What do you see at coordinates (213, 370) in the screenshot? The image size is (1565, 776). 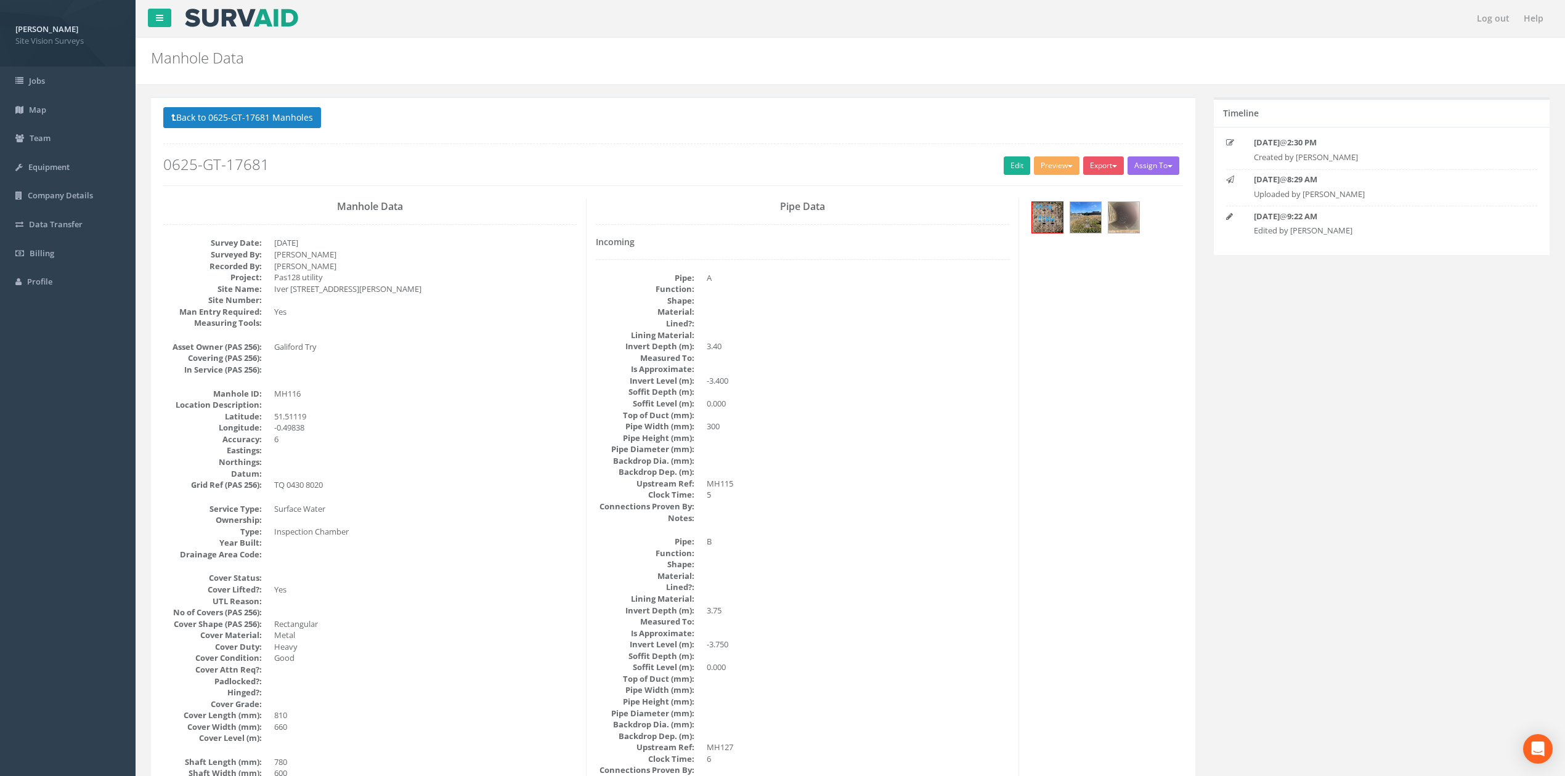 I see `dt: In Service (PAS 256):` at bounding box center [213, 370].